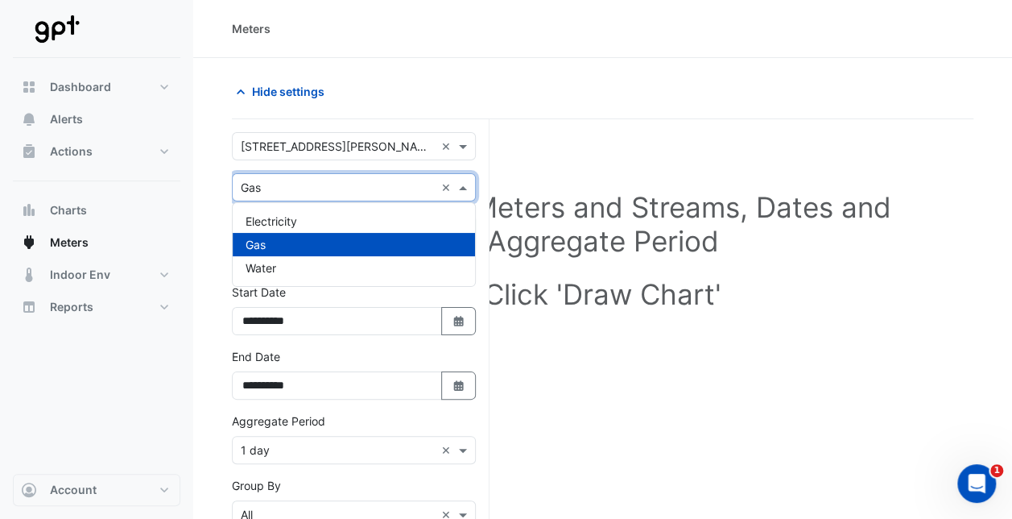 The image size is (1012, 519). What do you see at coordinates (72, 307) in the screenshot?
I see `span: Reports` at bounding box center [72, 307].